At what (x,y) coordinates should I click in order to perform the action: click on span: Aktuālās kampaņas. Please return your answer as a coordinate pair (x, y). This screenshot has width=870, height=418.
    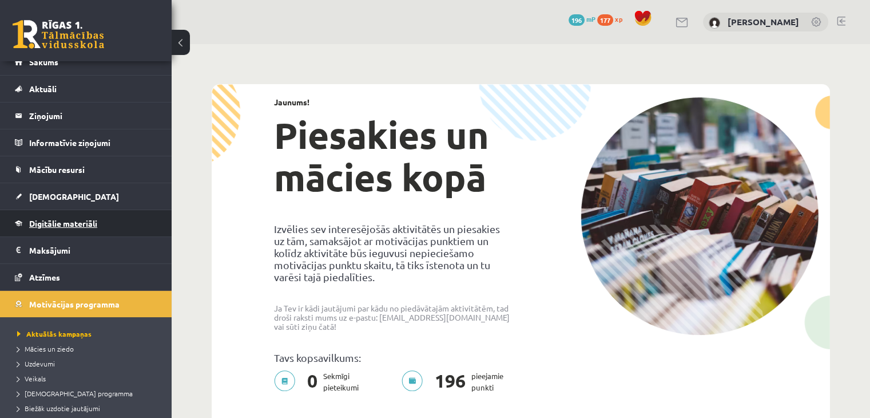
    Looking at the image, I should click on (54, 334).